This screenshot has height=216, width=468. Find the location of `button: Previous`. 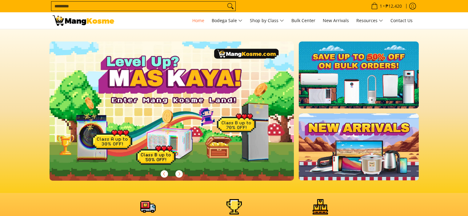

button: Previous is located at coordinates (164, 174).